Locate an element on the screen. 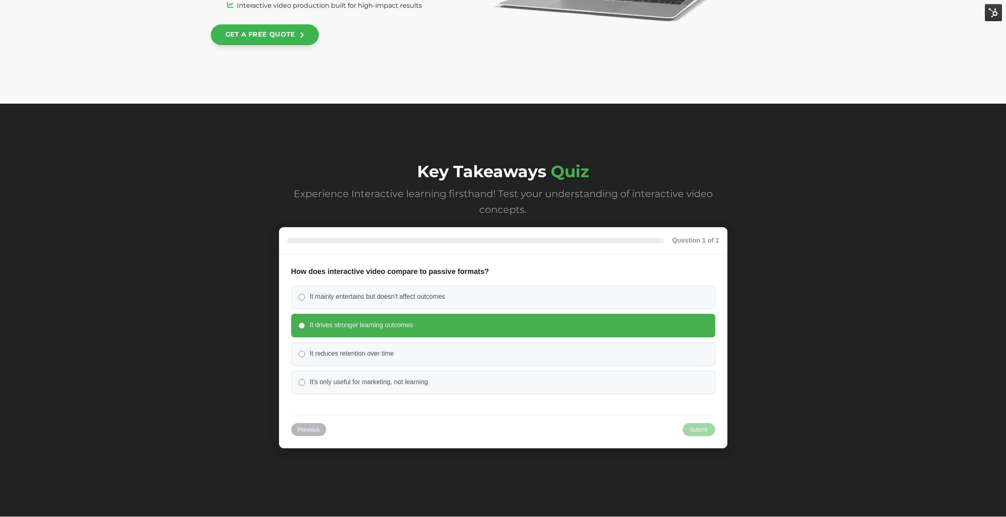  span: It mainly entertains but doesn't affect outcomes is located at coordinates (378, 296).